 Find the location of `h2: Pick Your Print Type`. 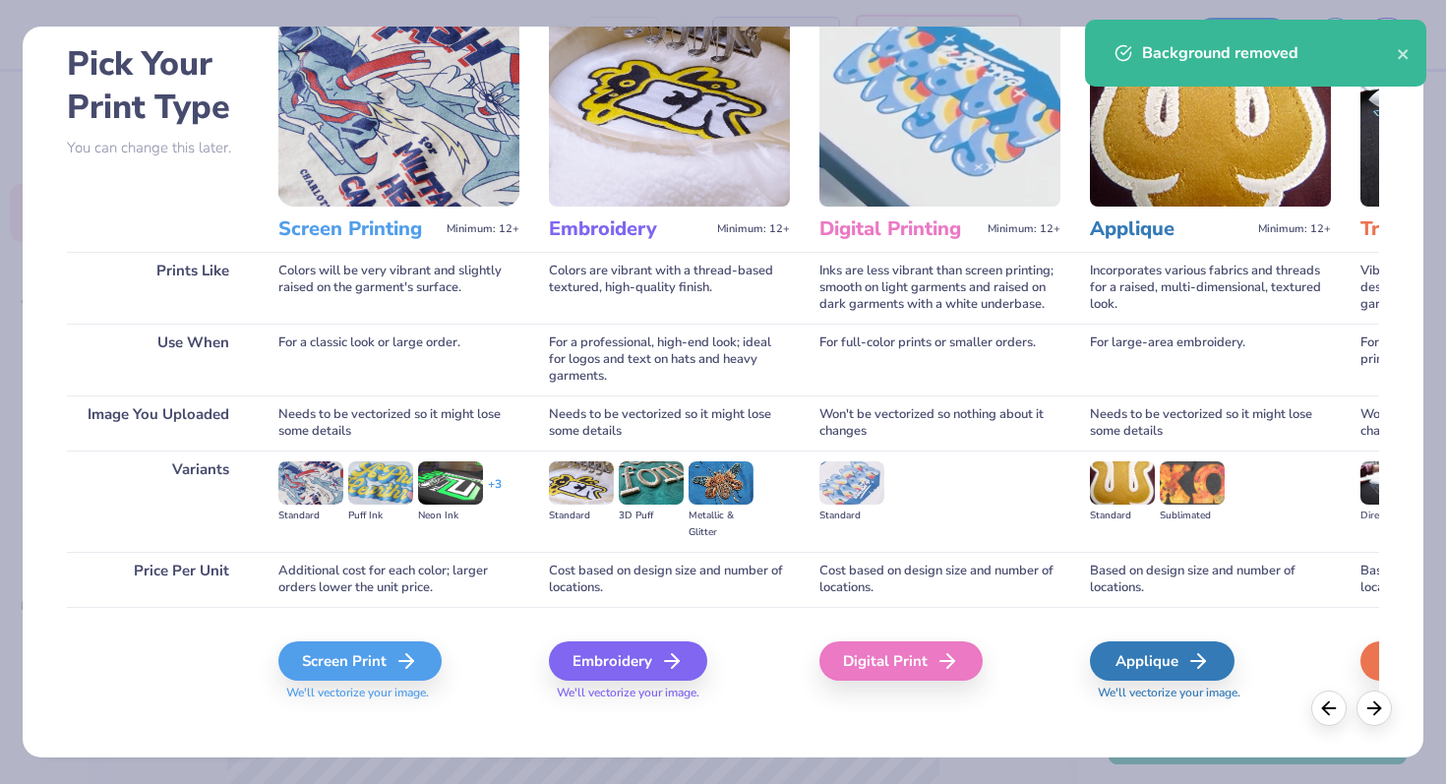

h2: Pick Your Print Type is located at coordinates (157, 86).